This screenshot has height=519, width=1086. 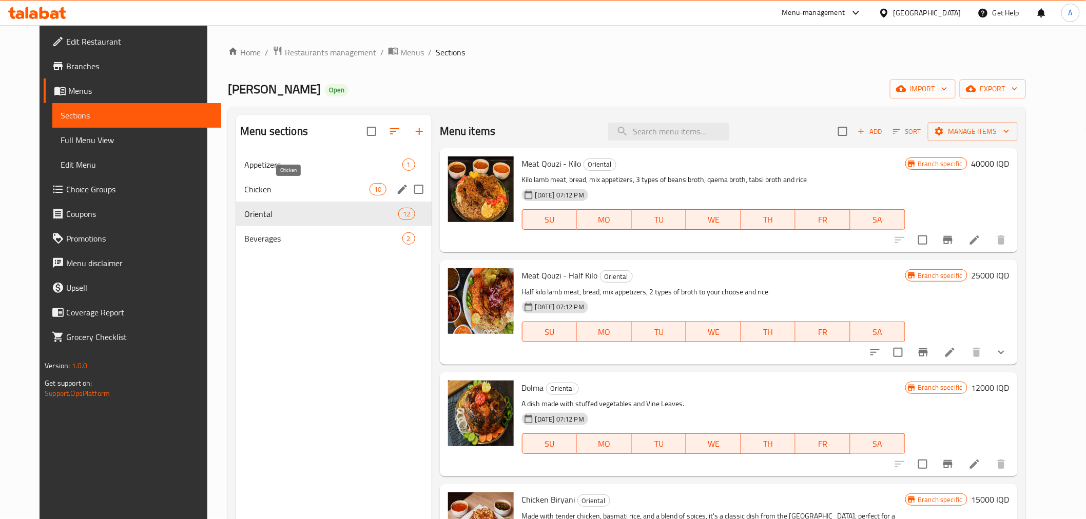 What do you see at coordinates (323, 239) in the screenshot?
I see `div: Beverages` at bounding box center [323, 239].